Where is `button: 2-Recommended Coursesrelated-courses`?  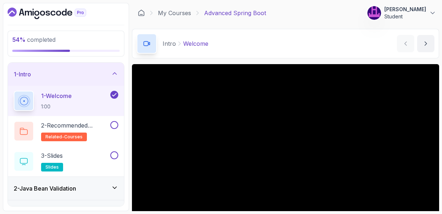 button: 2-Recommended Coursesrelated-courses is located at coordinates (66, 131).